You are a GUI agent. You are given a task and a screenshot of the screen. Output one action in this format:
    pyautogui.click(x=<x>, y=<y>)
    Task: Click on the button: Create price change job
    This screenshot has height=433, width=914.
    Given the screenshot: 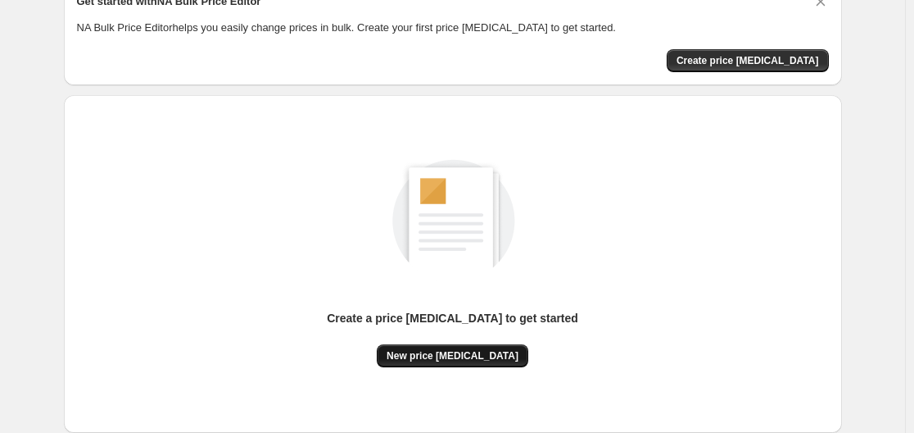 What is the action you would take?
    pyautogui.click(x=748, y=61)
    